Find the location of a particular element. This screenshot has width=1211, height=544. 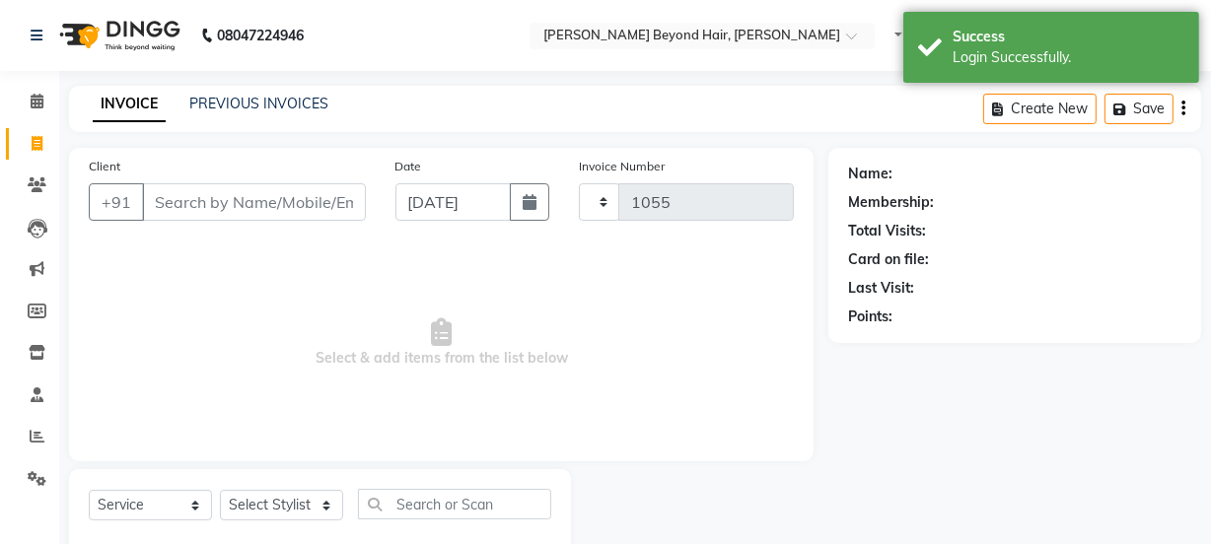

input: Search by Name/Mobile/Email/Code is located at coordinates (253, 202).